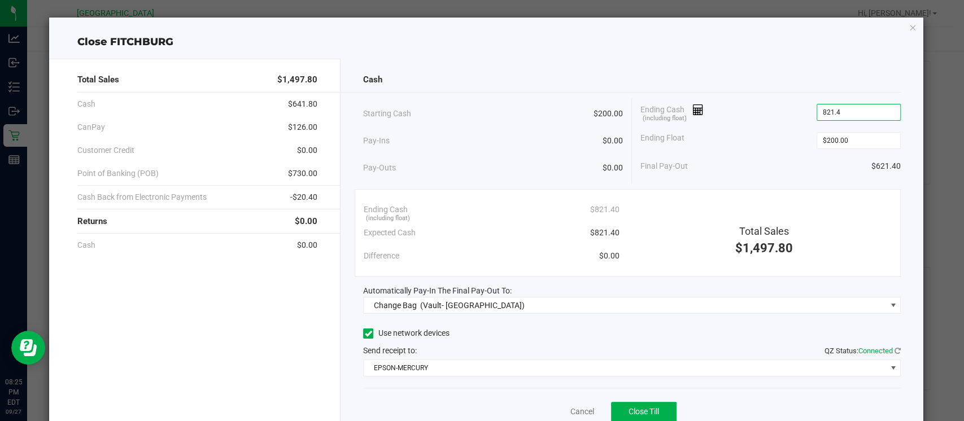 The image size is (964, 421). What do you see at coordinates (303, 104) in the screenshot?
I see `span: $641.80` at bounding box center [303, 104].